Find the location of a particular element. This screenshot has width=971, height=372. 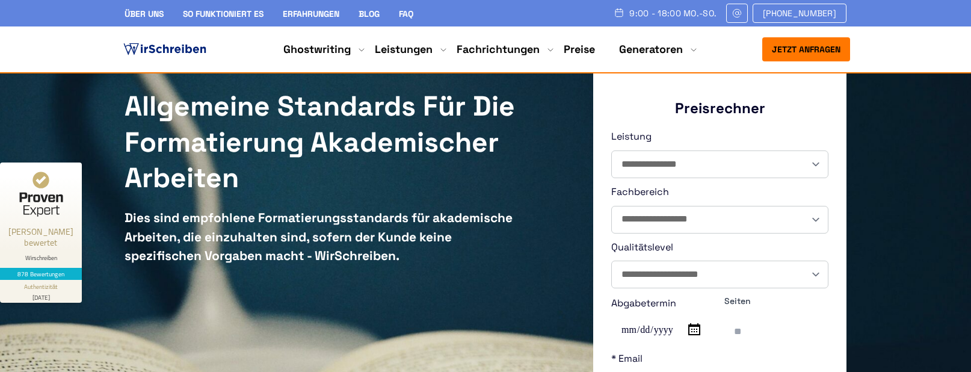

h1: Allgemeine Standards für die Formatierung akademischer Arbeiten is located at coordinates (319, 142).